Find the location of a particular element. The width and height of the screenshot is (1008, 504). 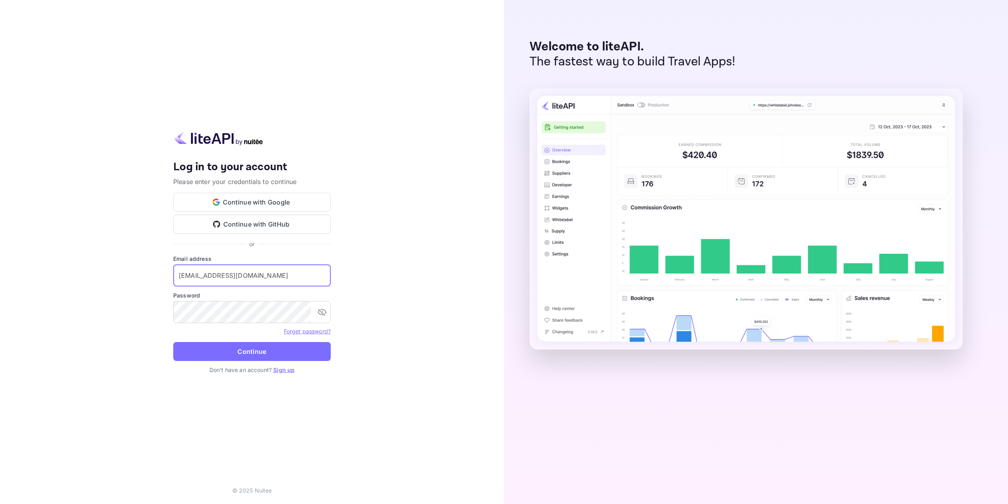

p: Welcome to liteAPI. is located at coordinates (632, 47).